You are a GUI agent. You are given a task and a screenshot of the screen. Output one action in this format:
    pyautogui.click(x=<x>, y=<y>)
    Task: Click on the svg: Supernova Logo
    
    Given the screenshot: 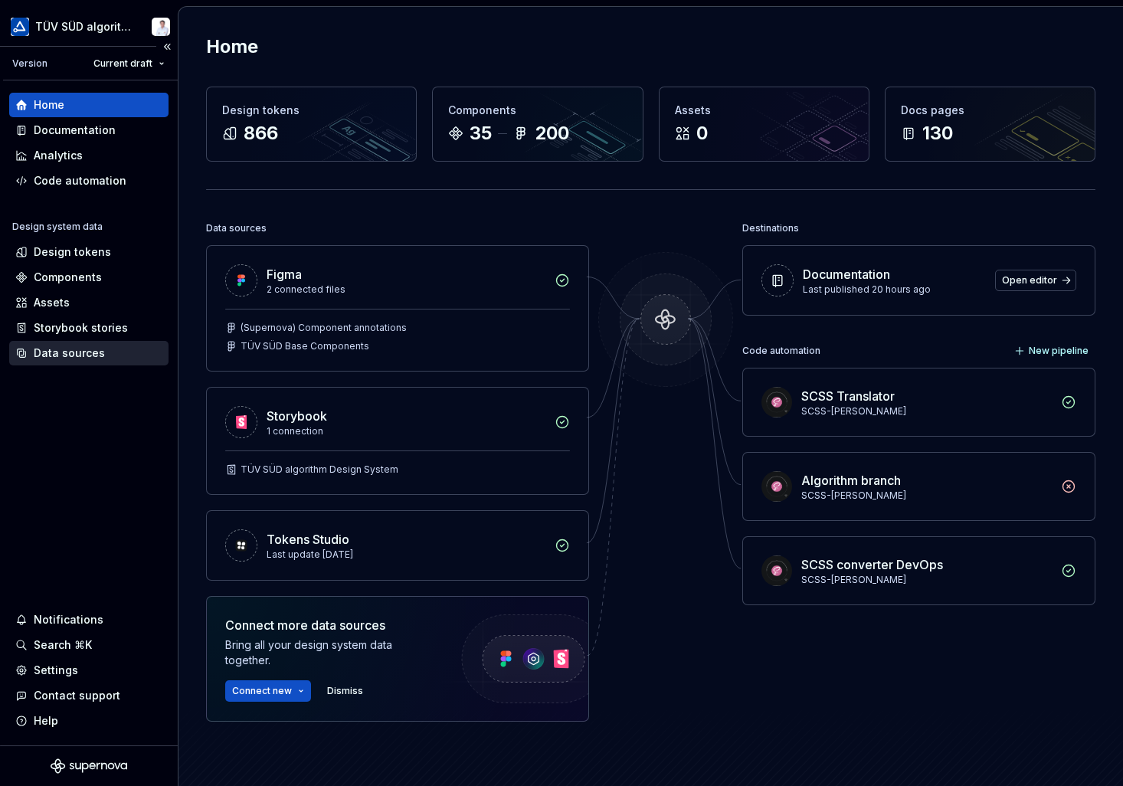 What is the action you would take?
    pyautogui.click(x=89, y=766)
    